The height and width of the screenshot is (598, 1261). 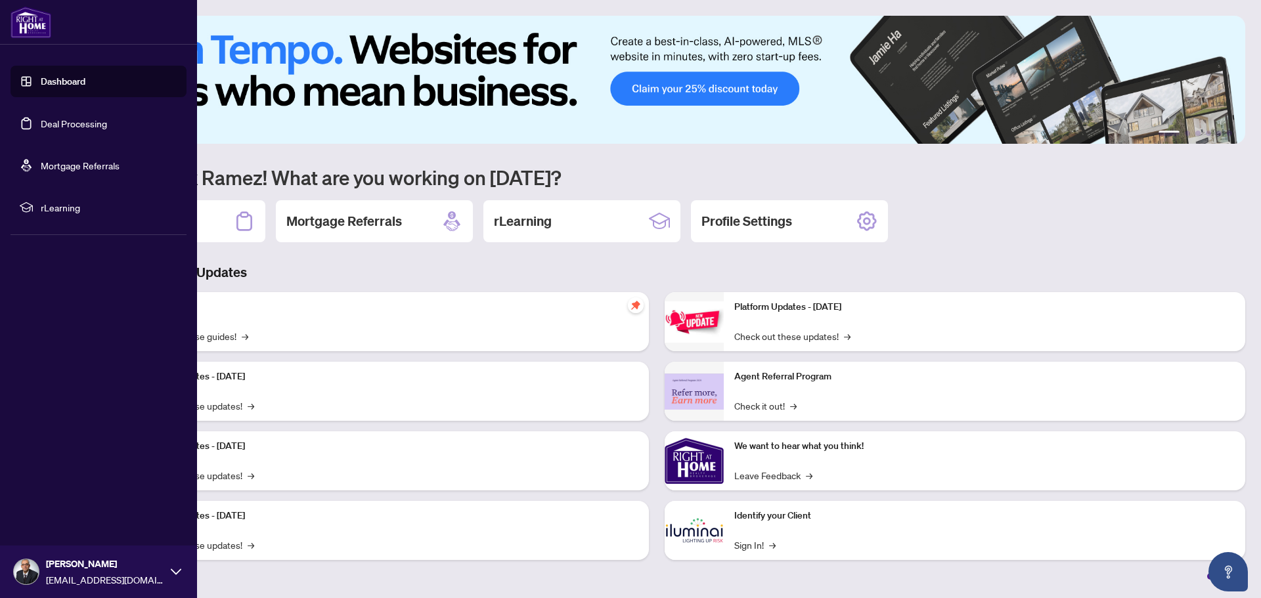 I want to click on a: Check it out!→, so click(x=765, y=406).